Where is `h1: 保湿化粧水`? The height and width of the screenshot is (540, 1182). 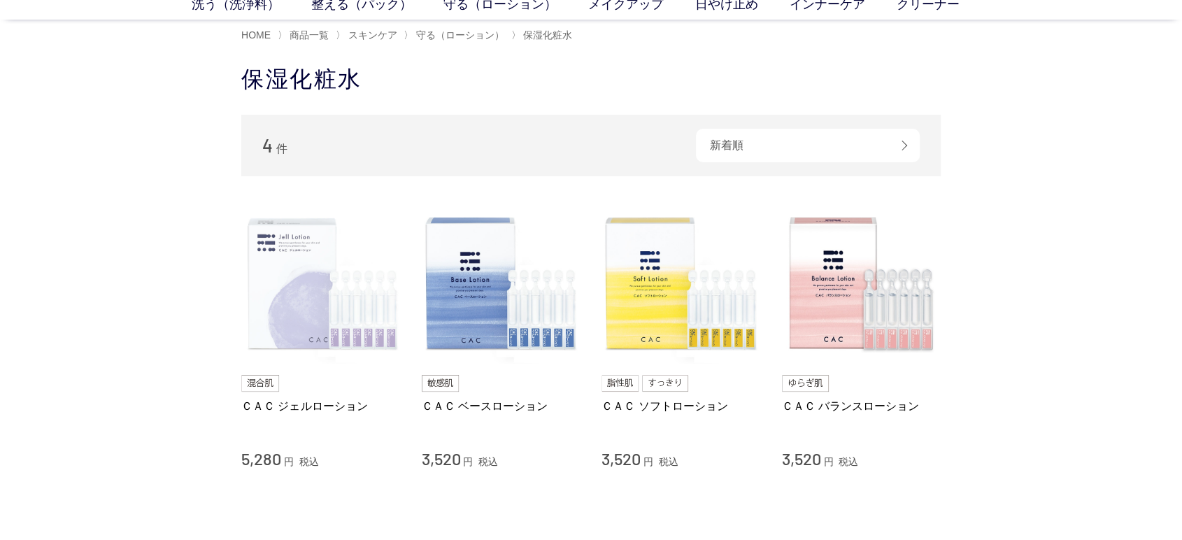 h1: 保湿化粧水 is located at coordinates (591, 79).